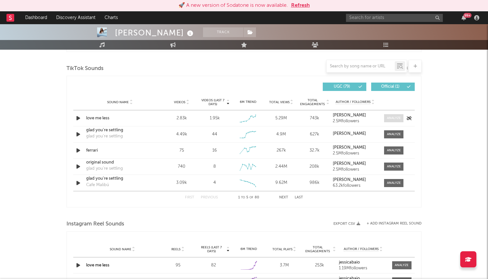 The image size is (488, 279). What do you see at coordinates (314, 151) in the screenshot?
I see `div: 32.7k` at bounding box center [314, 151].